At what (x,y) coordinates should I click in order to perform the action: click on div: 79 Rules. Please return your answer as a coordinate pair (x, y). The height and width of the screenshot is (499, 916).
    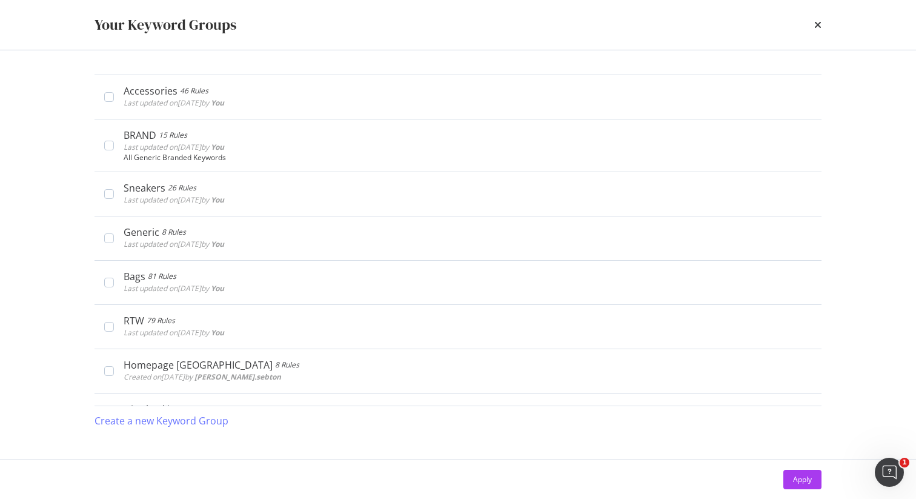
    Looking at the image, I should click on (161, 321).